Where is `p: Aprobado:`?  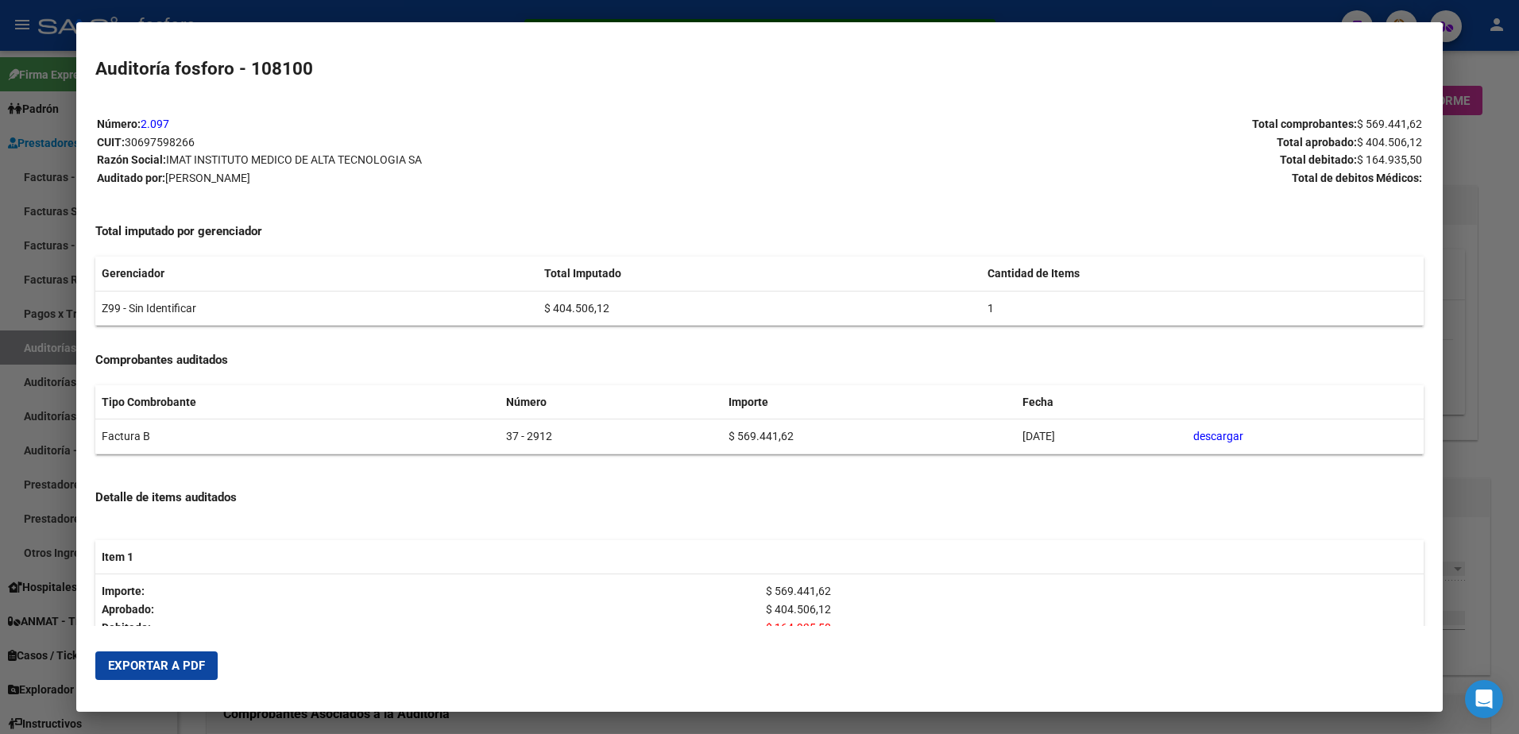 p: Aprobado: is located at coordinates (427, 609).